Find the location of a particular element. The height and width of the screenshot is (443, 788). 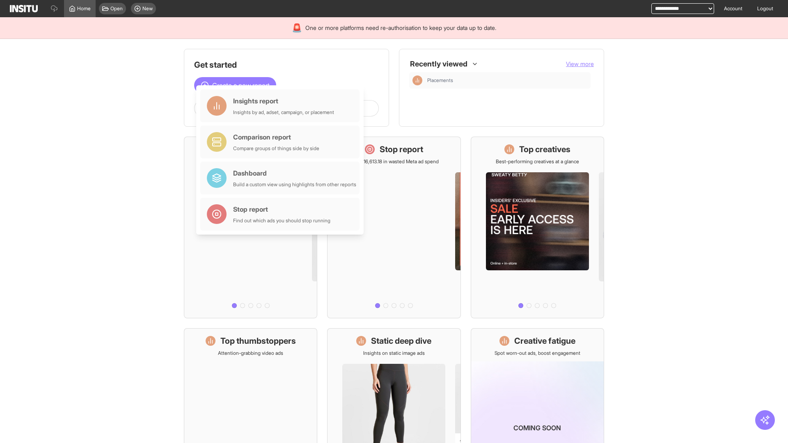

div: Comparison report is located at coordinates (276, 137).